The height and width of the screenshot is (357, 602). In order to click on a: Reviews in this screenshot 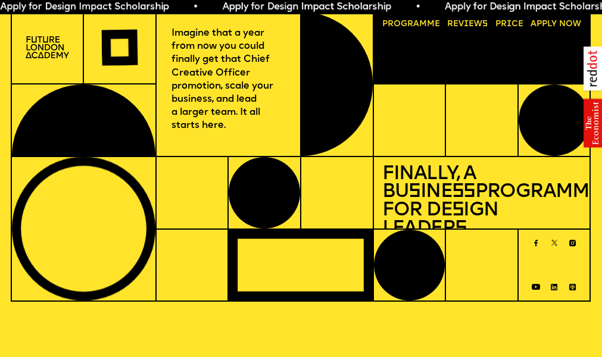, I will do `click(467, 24)`.